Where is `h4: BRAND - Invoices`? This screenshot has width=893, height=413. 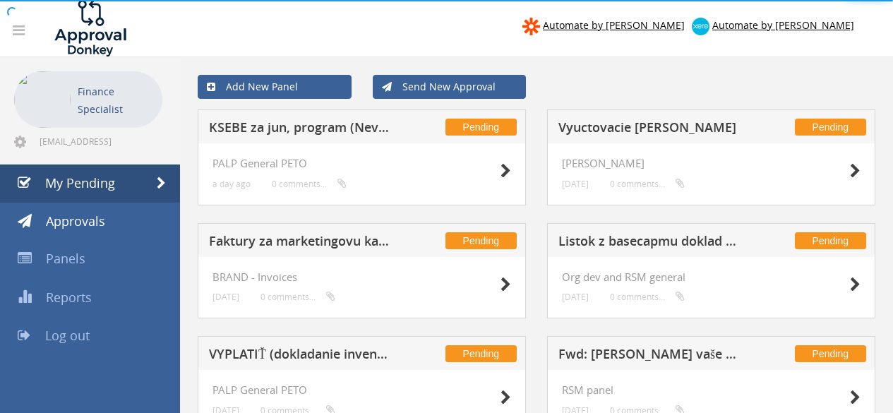
h4: BRAND - Invoices is located at coordinates (362, 277).